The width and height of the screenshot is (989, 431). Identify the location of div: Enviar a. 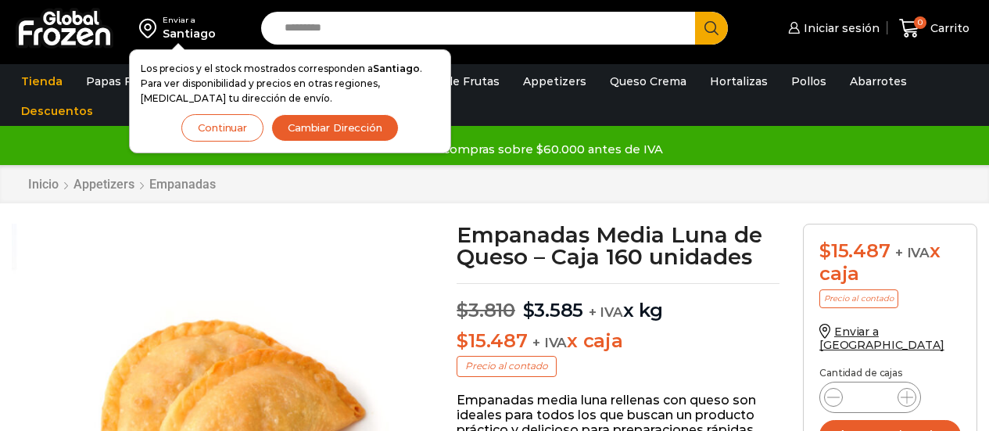
(189, 20).